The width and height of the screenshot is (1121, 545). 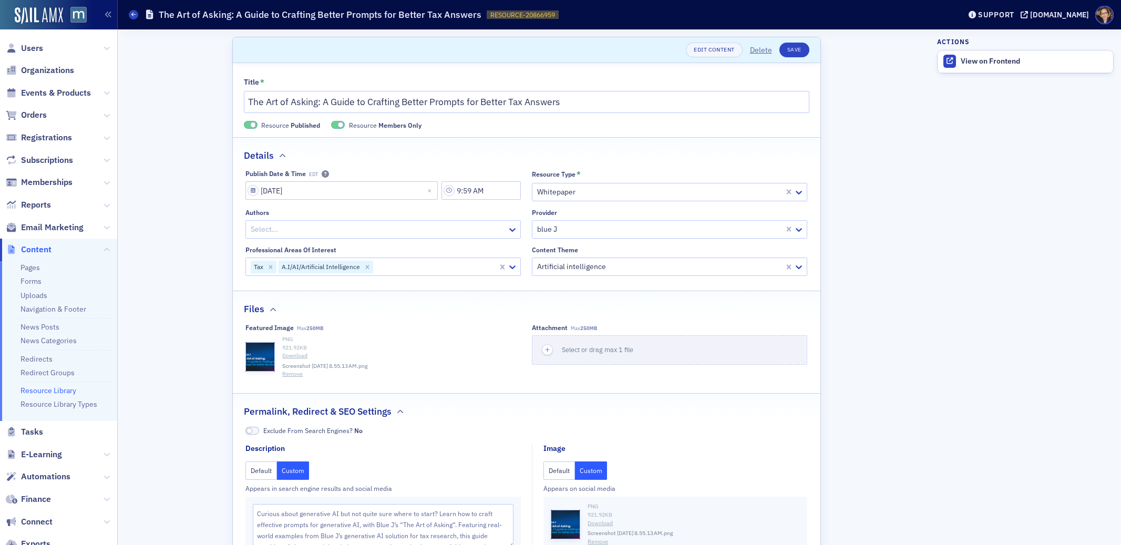 What do you see at coordinates (761, 50) in the screenshot?
I see `button: Delete` at bounding box center [761, 50].